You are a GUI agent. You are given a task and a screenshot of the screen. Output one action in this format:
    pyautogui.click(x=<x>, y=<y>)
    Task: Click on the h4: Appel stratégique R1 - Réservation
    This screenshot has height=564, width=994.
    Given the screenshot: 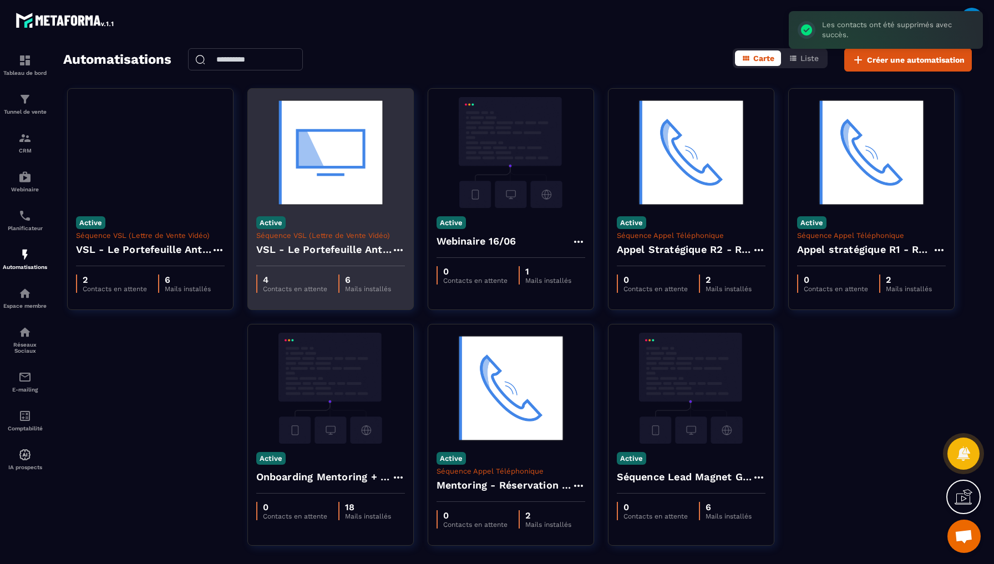 What is the action you would take?
    pyautogui.click(x=865, y=250)
    